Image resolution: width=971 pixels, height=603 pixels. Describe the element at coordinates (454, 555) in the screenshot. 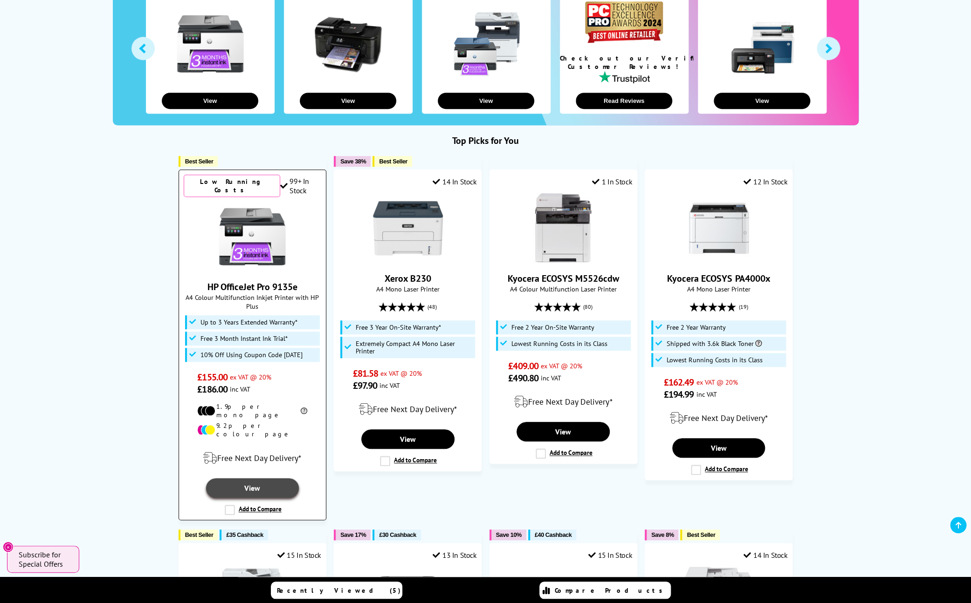

I see `div: 13 In Stock` at that location.